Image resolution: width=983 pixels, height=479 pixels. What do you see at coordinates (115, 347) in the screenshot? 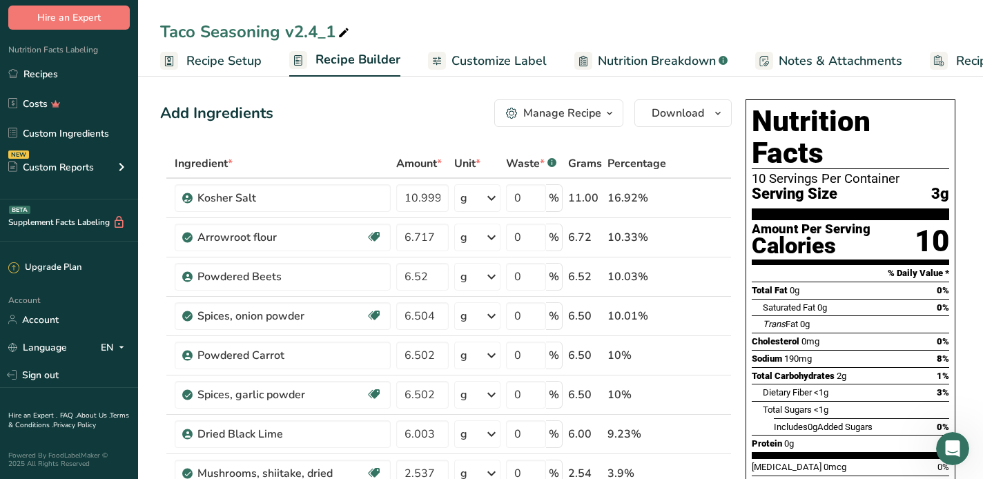
I see `div: EN` at bounding box center [115, 347].